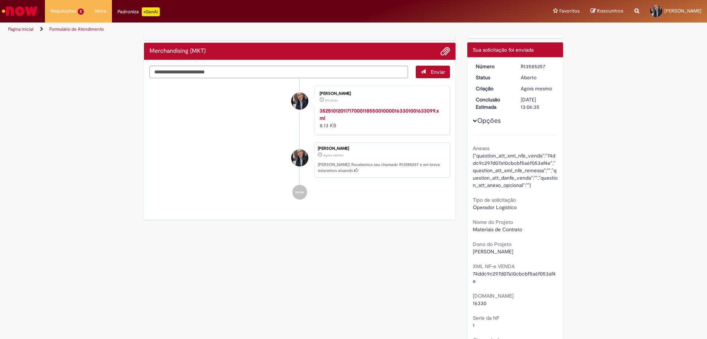 This screenshot has height=339, width=707. I want to click on ul: Trilhas de página, so click(236, 29).